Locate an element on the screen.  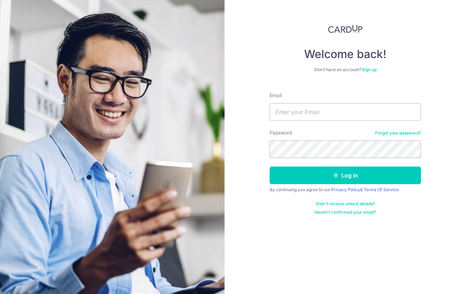
label: Email is located at coordinates (276, 95).